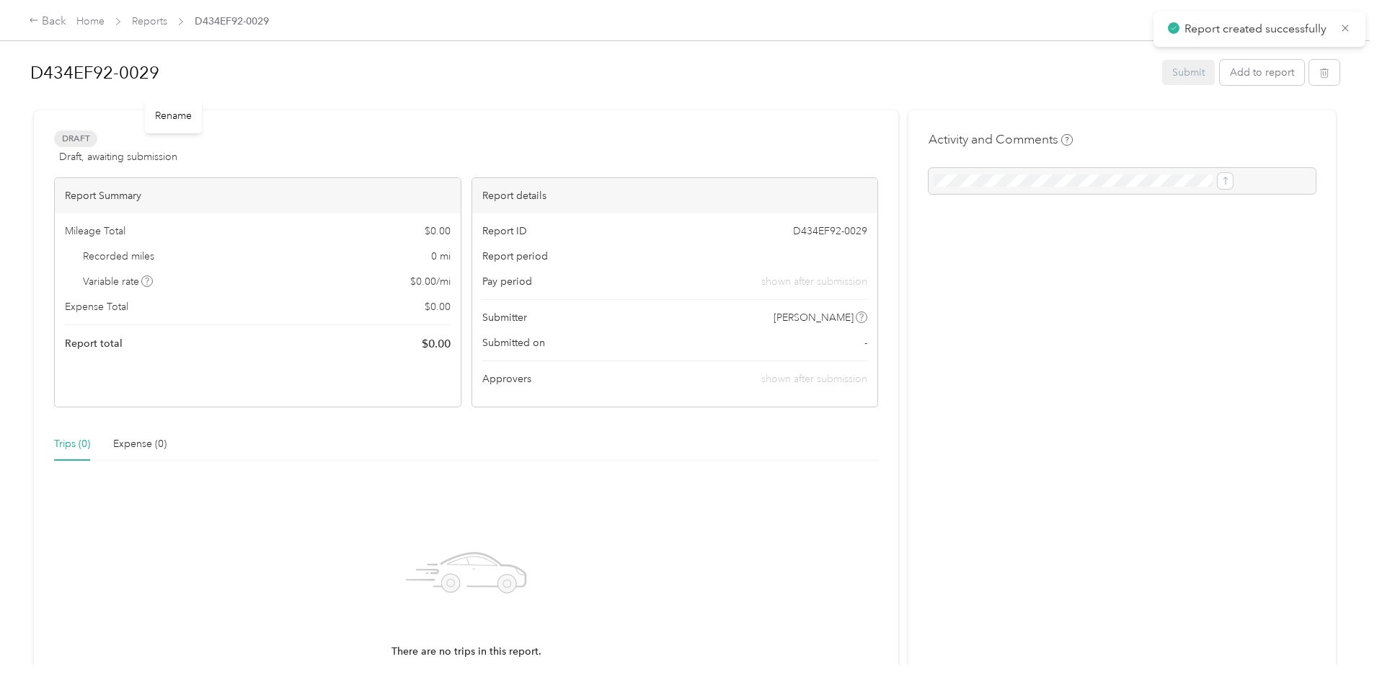 The image size is (1377, 690). I want to click on span: Report total, so click(94, 343).